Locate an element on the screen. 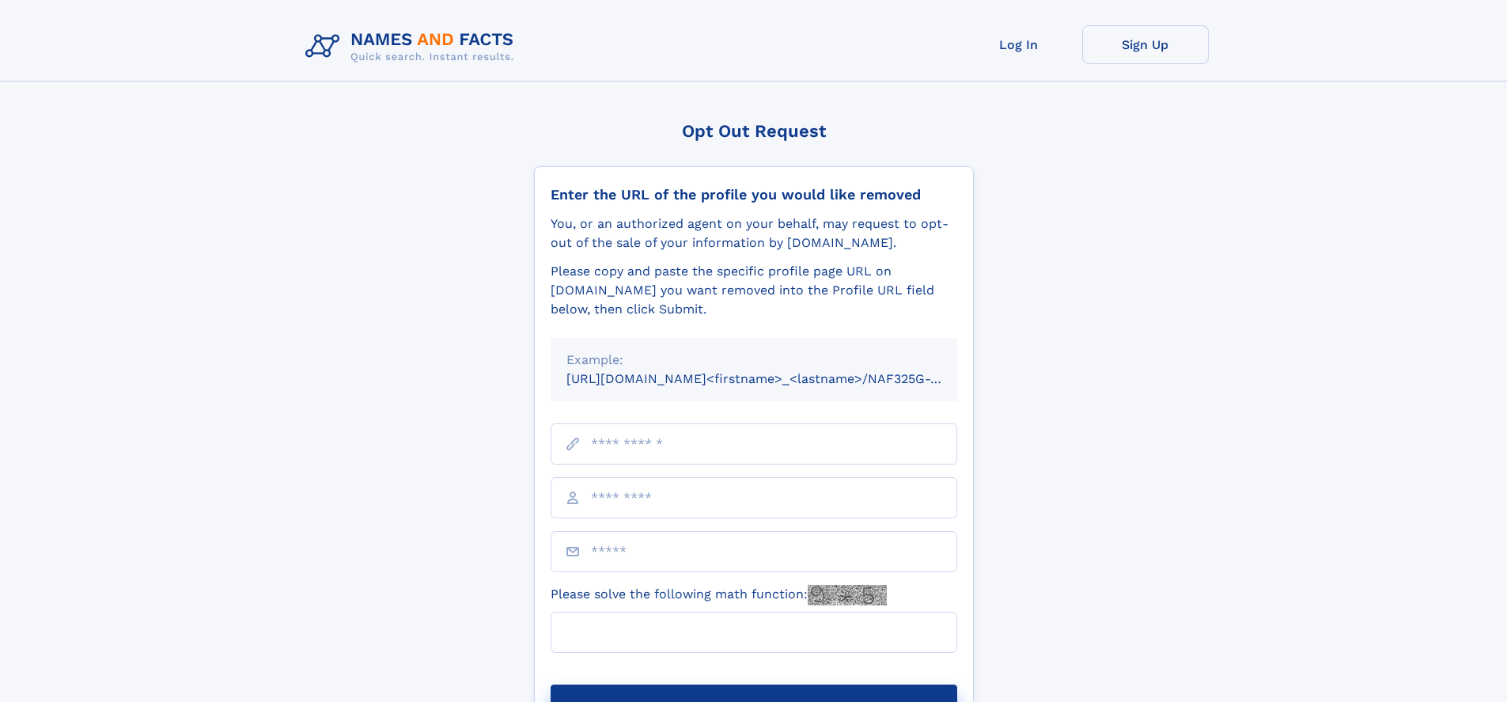 The height and width of the screenshot is (702, 1507). img: Logo Names and Facts is located at coordinates (413, 47).